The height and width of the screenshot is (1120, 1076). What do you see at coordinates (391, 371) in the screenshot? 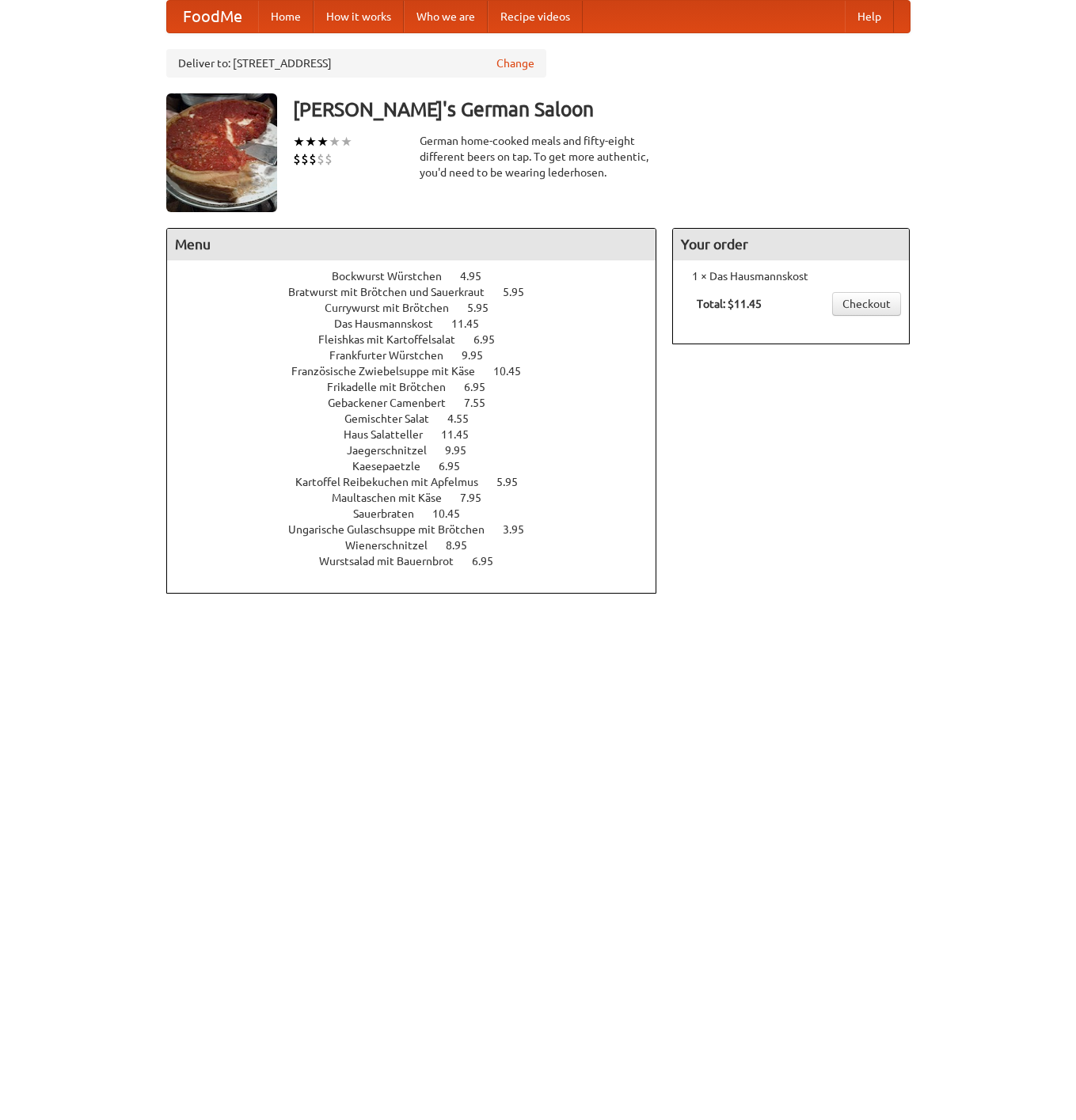
I see `span: Französische Zwiebelsuppe mit Käse` at bounding box center [391, 371].